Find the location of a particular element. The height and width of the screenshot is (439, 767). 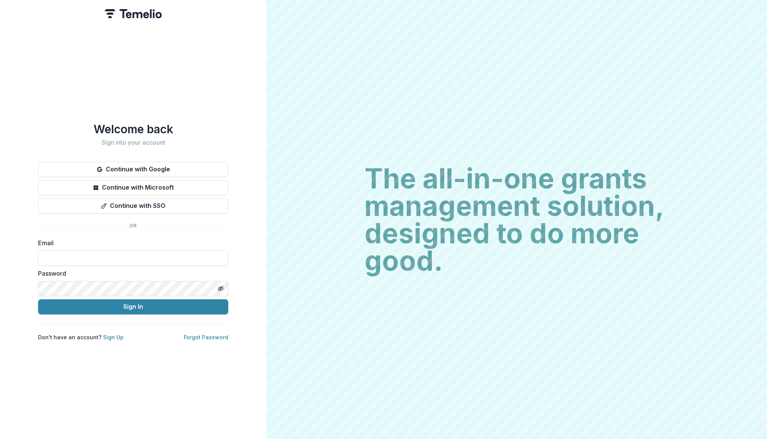

button: Toggle password visibility is located at coordinates (221, 288).